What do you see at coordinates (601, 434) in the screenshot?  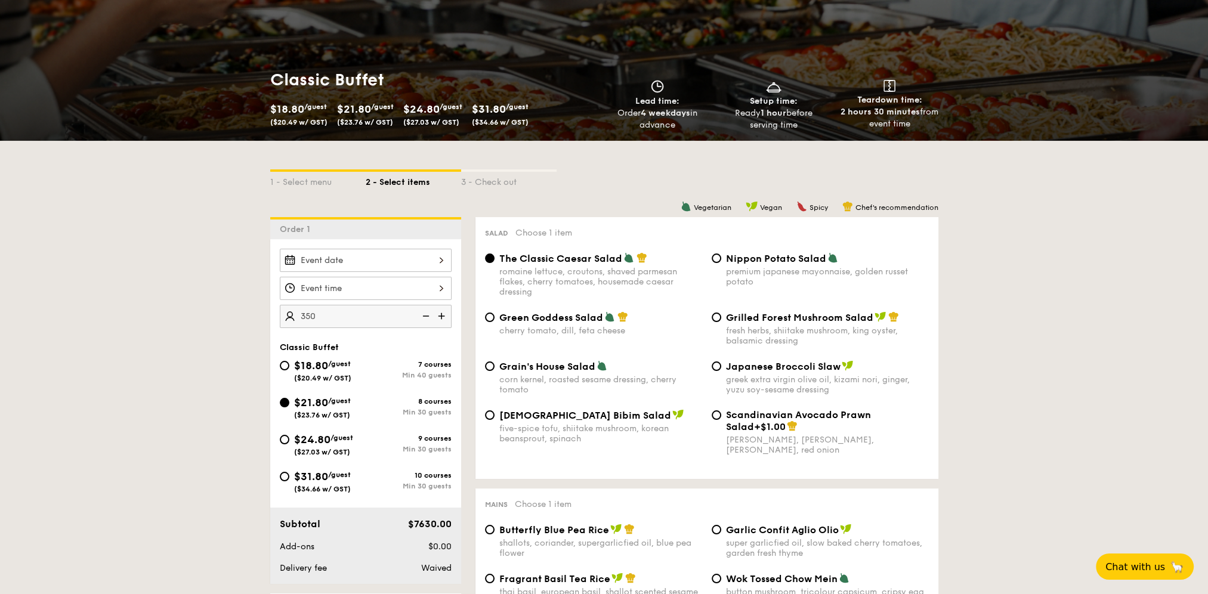 I see `div: five-spice tofu, shiitake mushroom, korean beansprout, spinach` at bounding box center [601, 434].